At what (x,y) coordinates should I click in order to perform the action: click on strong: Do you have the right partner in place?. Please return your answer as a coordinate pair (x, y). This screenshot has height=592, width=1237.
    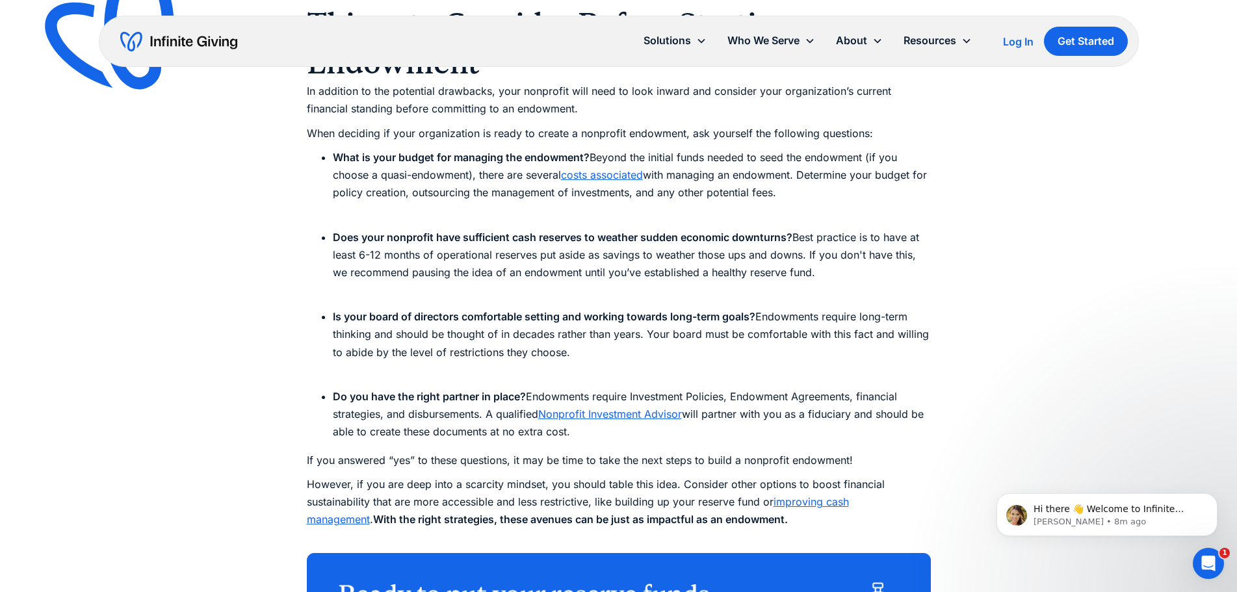
    Looking at the image, I should click on (429, 397).